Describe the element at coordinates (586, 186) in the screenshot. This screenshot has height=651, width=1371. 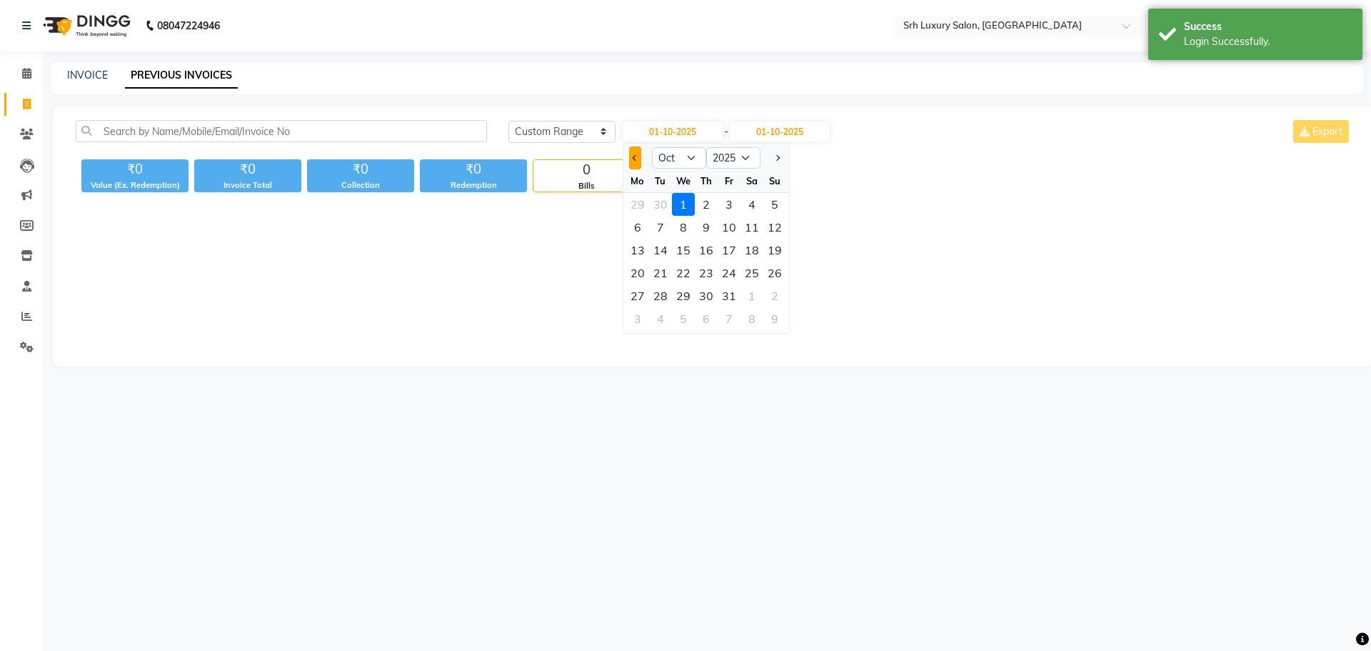
I see `div: Bills` at that location.